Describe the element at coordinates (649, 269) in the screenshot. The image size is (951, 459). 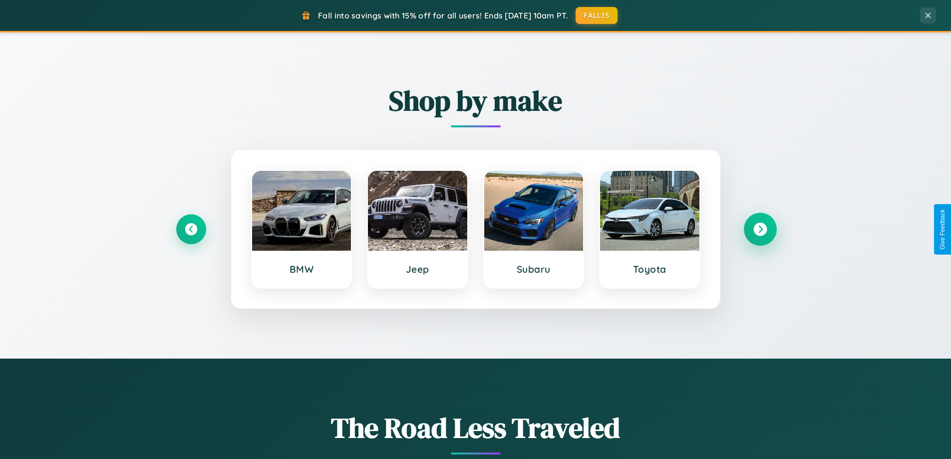
I see `h3: Toyota` at that location.